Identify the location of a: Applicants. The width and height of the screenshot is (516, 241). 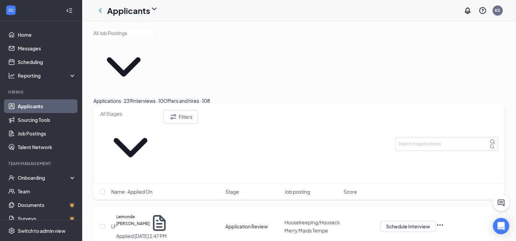
(47, 106).